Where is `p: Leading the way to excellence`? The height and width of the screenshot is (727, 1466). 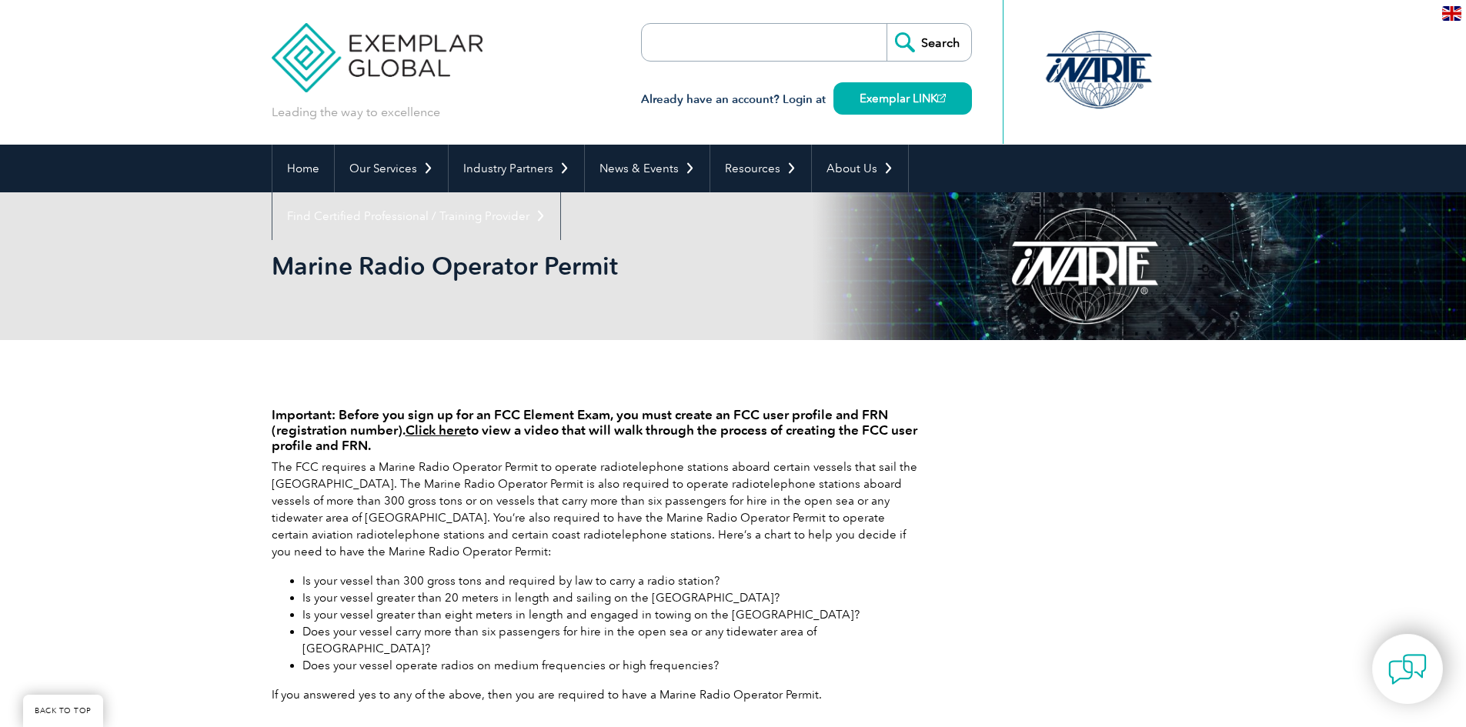
p: Leading the way to excellence is located at coordinates (356, 112).